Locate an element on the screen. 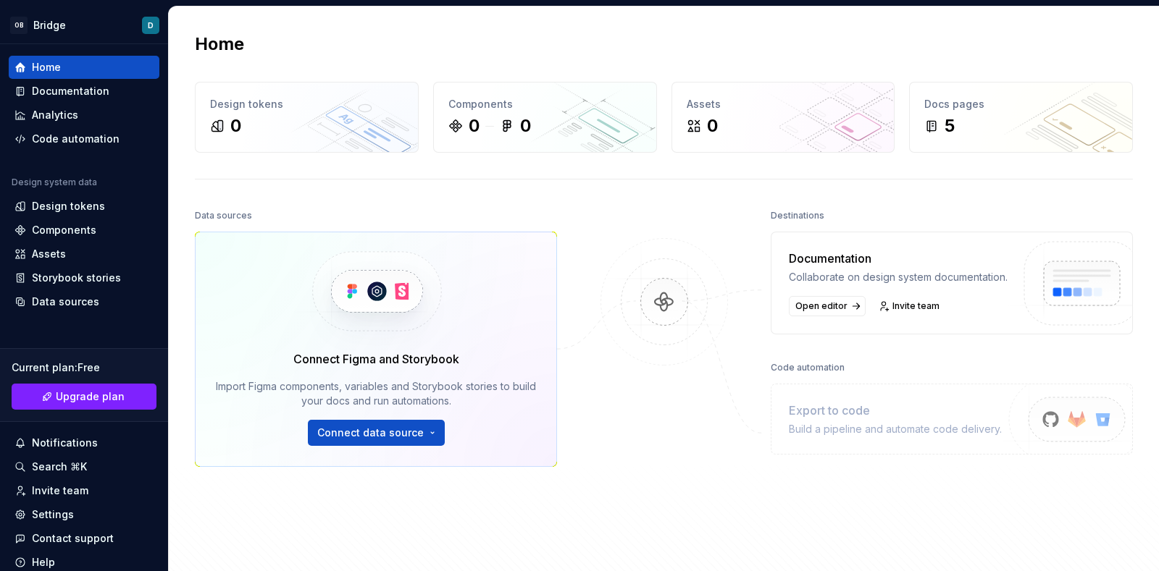  a: Assets is located at coordinates (84, 254).